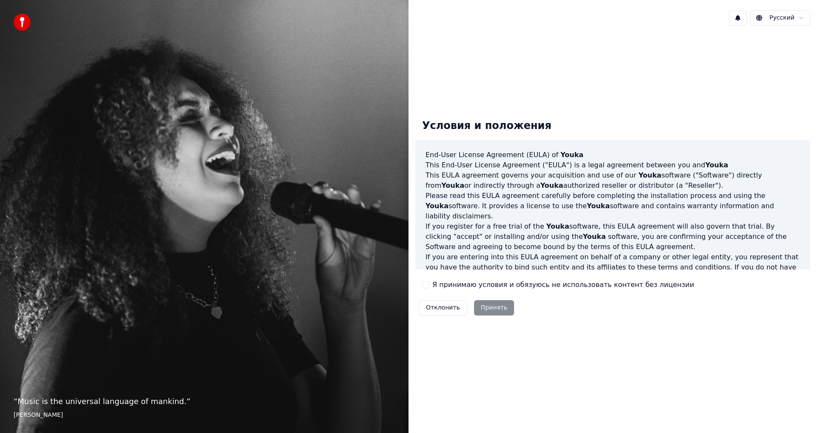 This screenshot has height=433, width=817. Describe the element at coordinates (204, 401) in the screenshot. I see `p: “ Music is the universal language of mankind. ”` at that location.